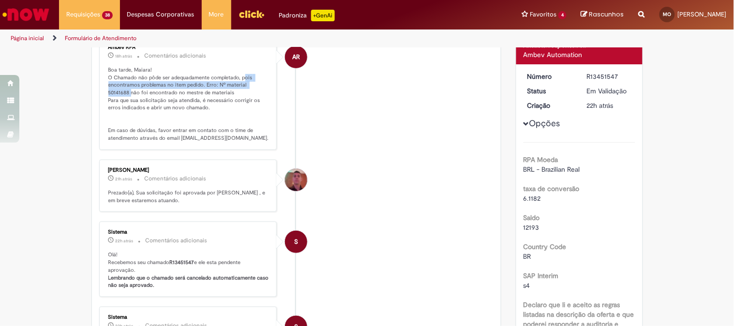 Image resolution: width=734 pixels, height=326 pixels. I want to click on b: Saldo, so click(532, 218).